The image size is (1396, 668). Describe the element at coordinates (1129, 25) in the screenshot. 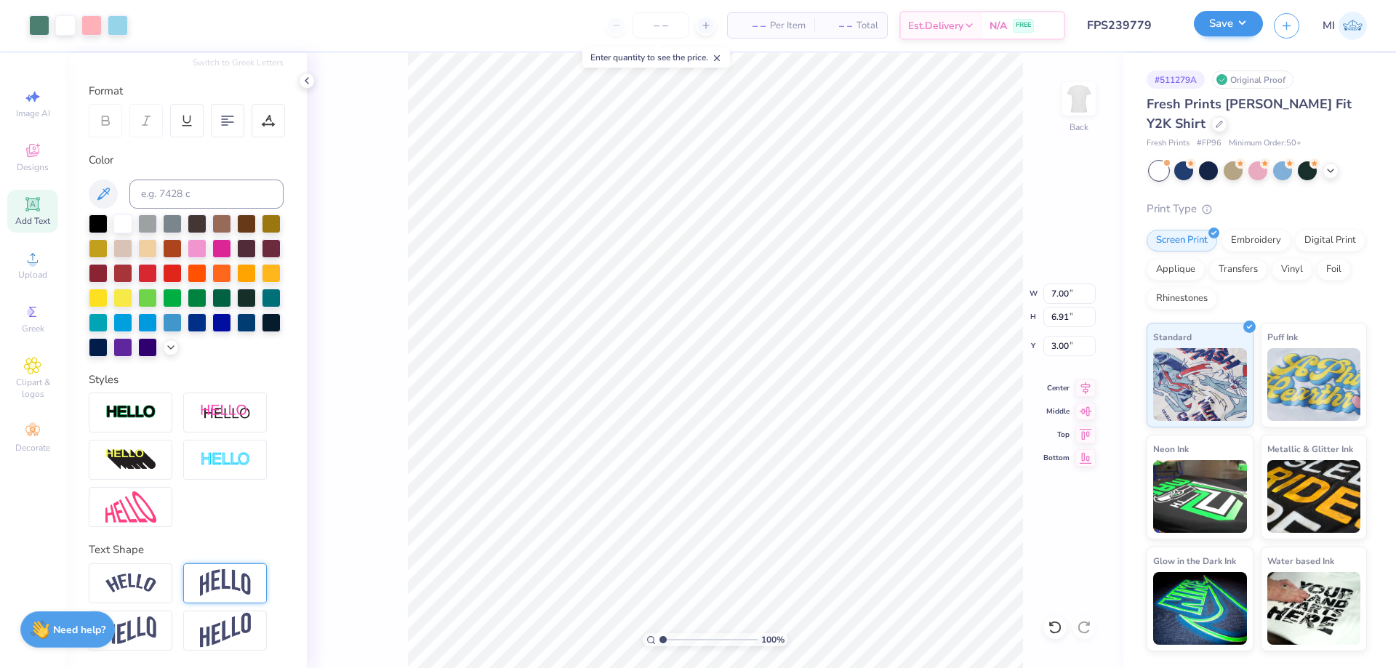

I see `input: Untitled Design` at that location.